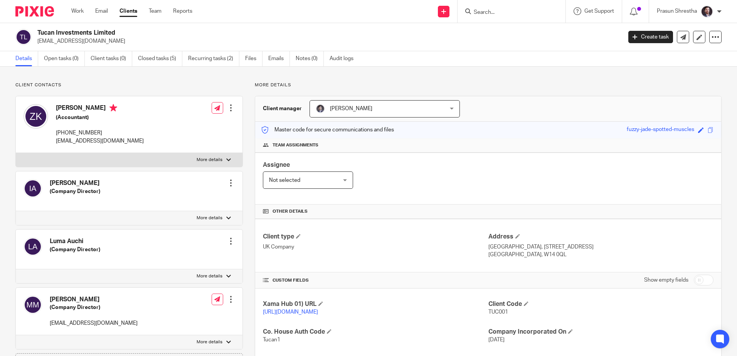  What do you see at coordinates (285, 181) in the screenshot?
I see `span: Not selected` at bounding box center [285, 181].